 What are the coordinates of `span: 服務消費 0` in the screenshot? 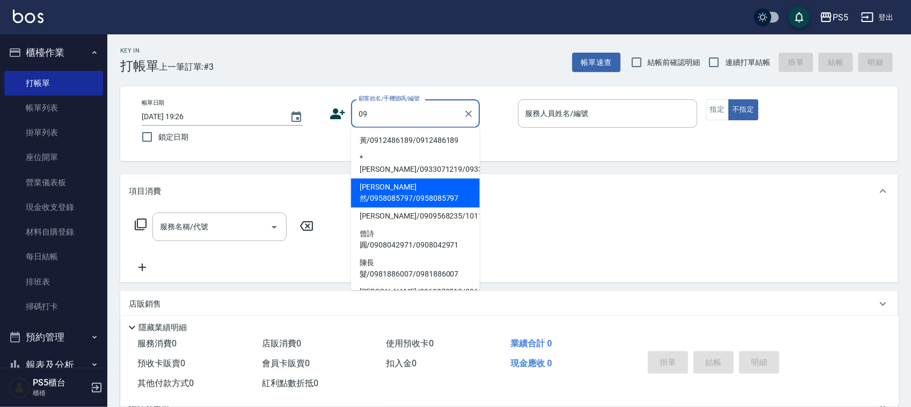 It's located at (157, 343).